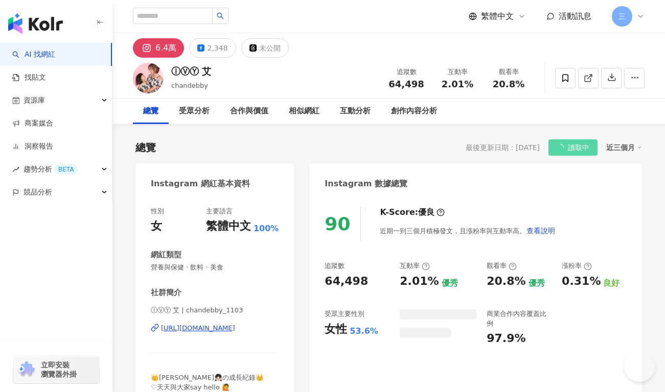 The image size is (665, 392). I want to click on span: rise, so click(16, 170).